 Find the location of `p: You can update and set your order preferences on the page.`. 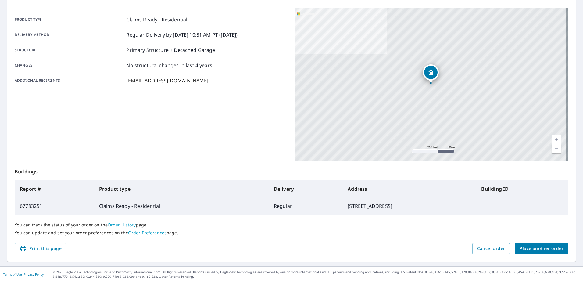

p: You can update and set your order preferences on the page. is located at coordinates (292, 233).